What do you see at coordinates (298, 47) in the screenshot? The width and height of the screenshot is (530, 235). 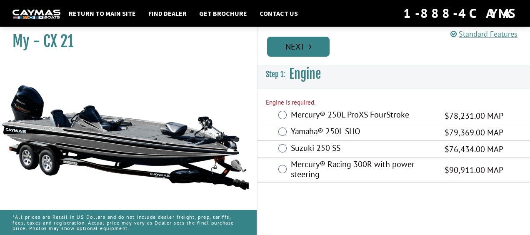 I see `a: Next` at bounding box center [298, 47].